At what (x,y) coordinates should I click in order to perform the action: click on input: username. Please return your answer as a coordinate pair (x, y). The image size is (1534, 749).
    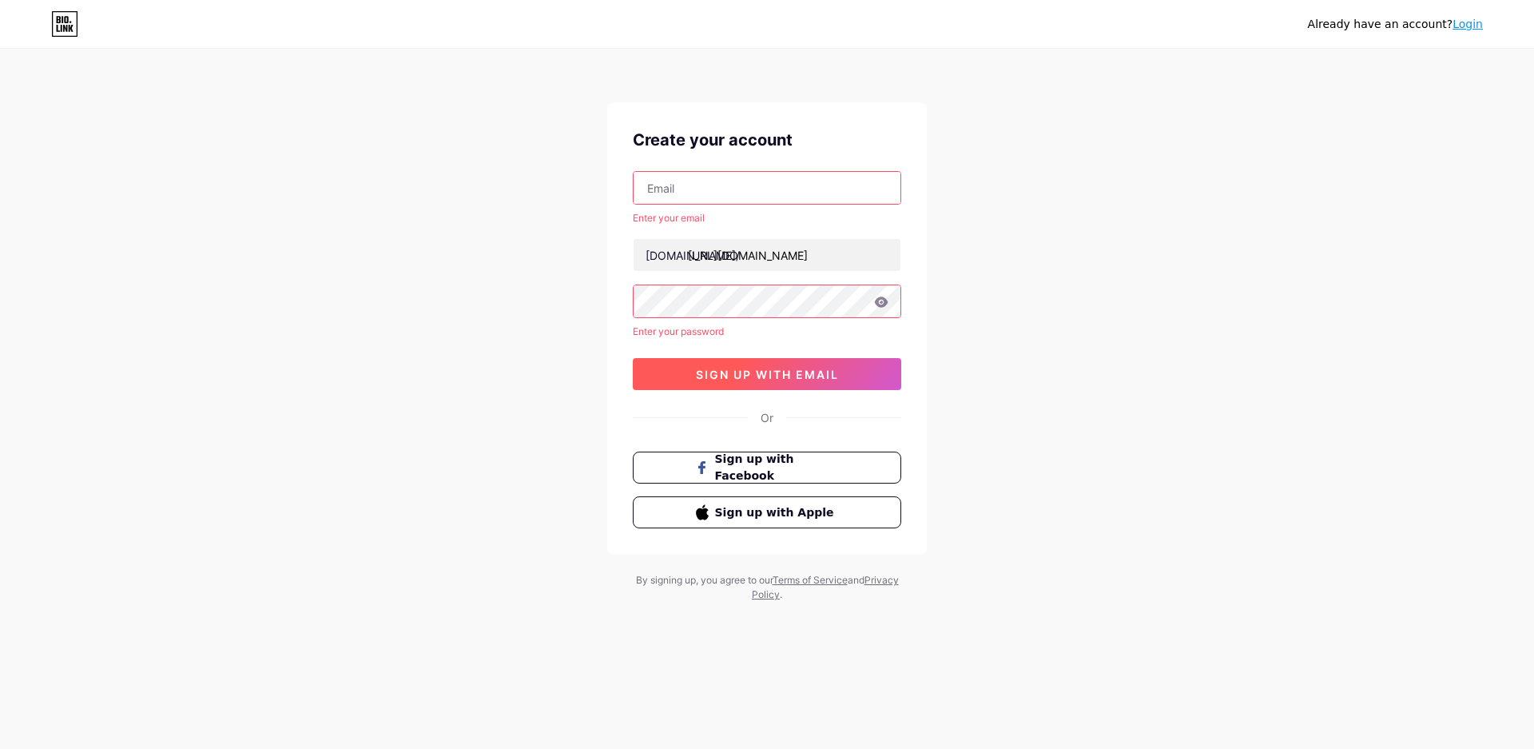
    Looking at the image, I should click on (767, 255).